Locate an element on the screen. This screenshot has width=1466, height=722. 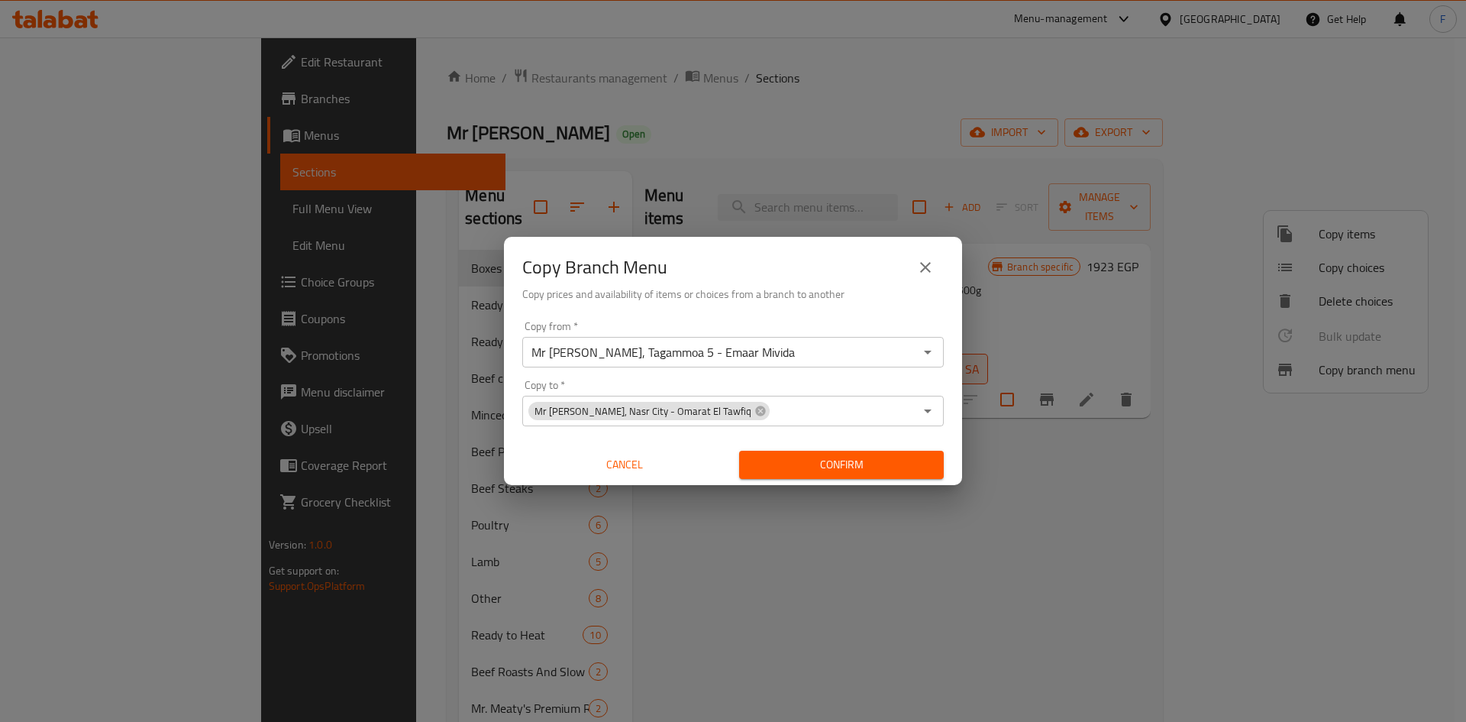
span: Confirm is located at coordinates (841, 464).